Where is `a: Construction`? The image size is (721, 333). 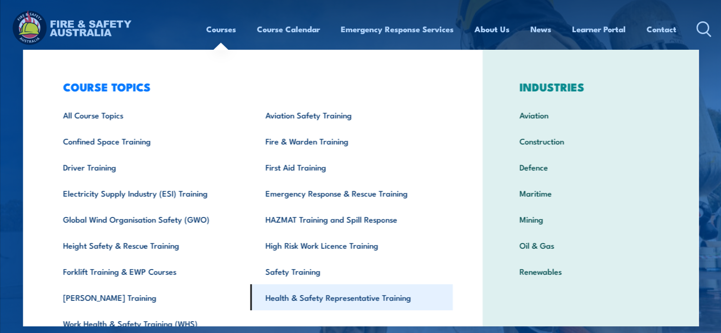
a: Construction is located at coordinates (590, 141).